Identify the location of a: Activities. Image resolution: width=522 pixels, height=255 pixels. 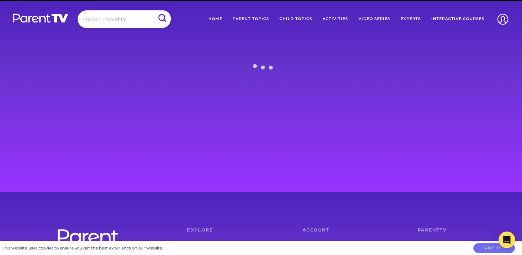
(335, 19).